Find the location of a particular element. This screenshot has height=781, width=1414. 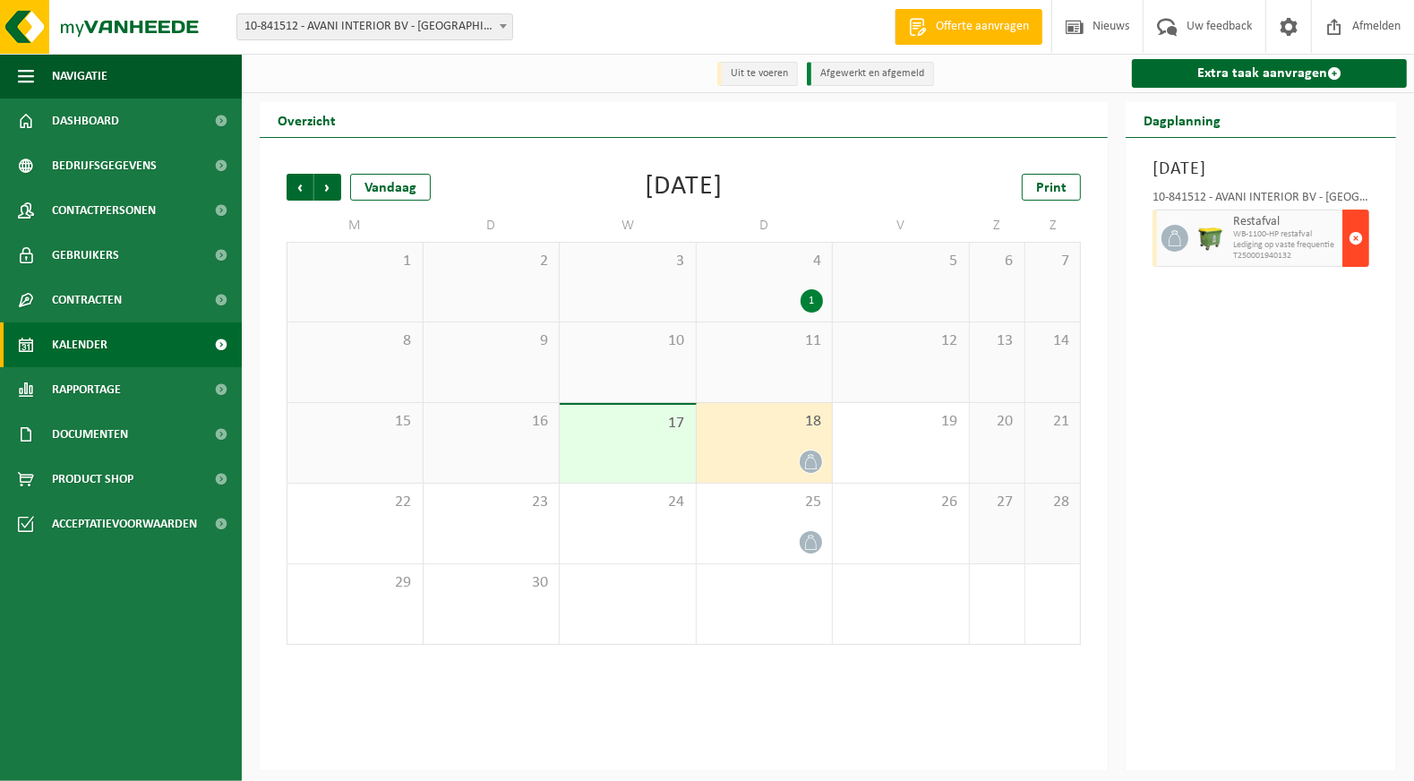

span: 7 is located at coordinates (1052, 261).